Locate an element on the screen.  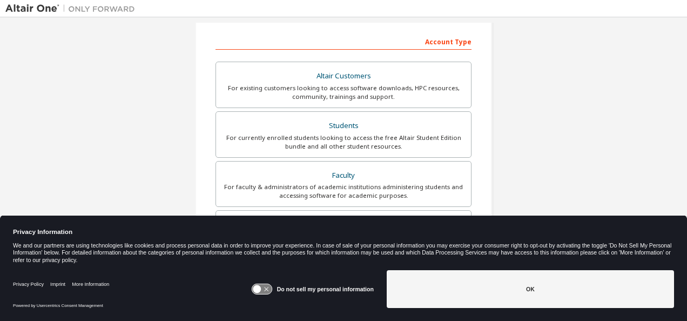
img: Altair One is located at coordinates (73, 9).